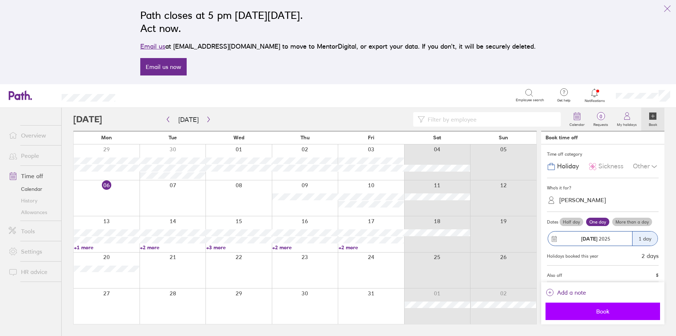 This screenshot has height=336, width=676. Describe the element at coordinates (32, 272) in the screenshot. I see `a: HR advice` at that location.